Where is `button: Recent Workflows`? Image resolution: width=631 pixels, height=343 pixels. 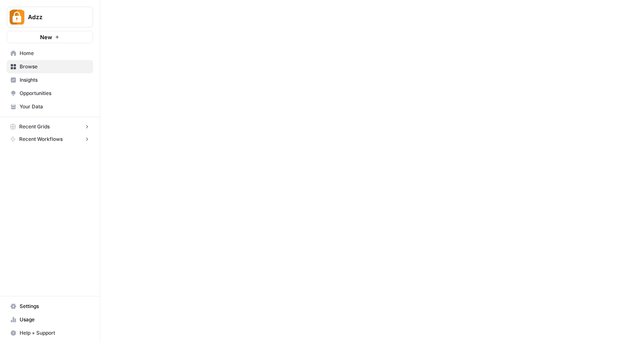
button: Recent Workflows is located at coordinates (50, 139).